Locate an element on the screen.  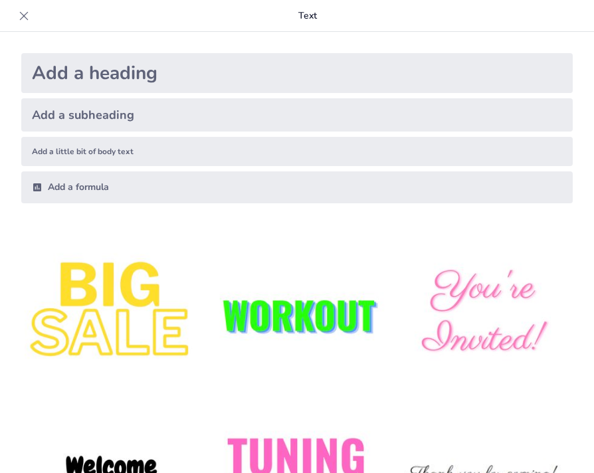
div: Add a little bit of body text is located at coordinates (297, 152).